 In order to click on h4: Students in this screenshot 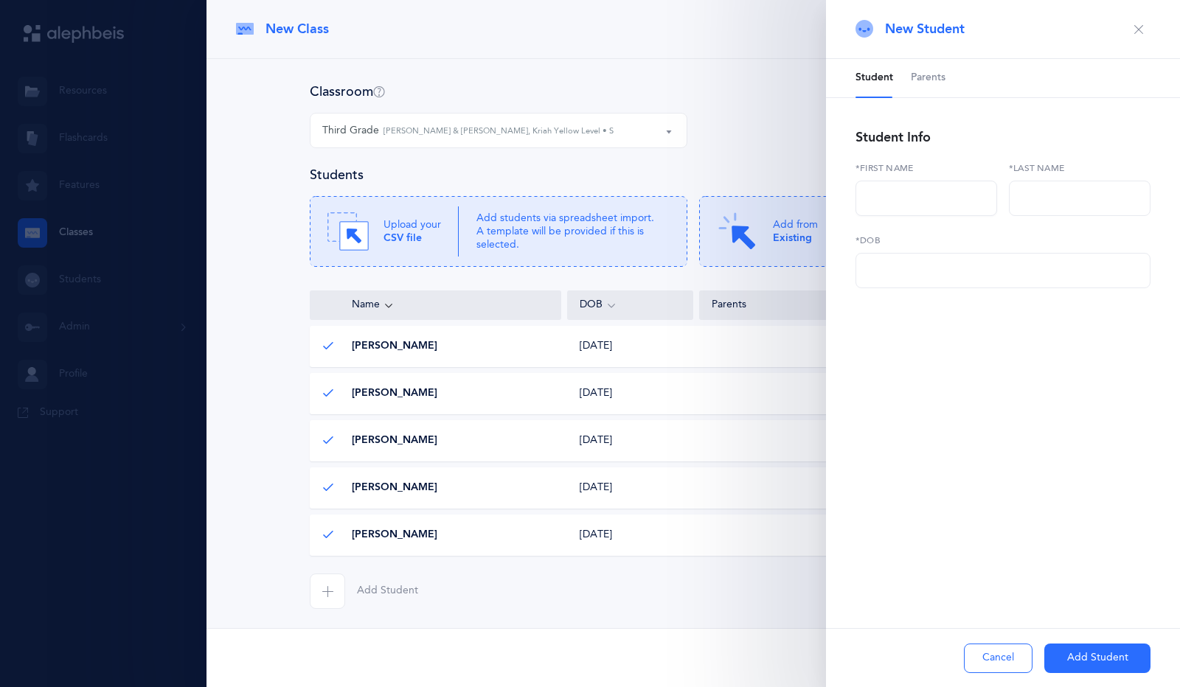, I will do `click(336, 175)`.